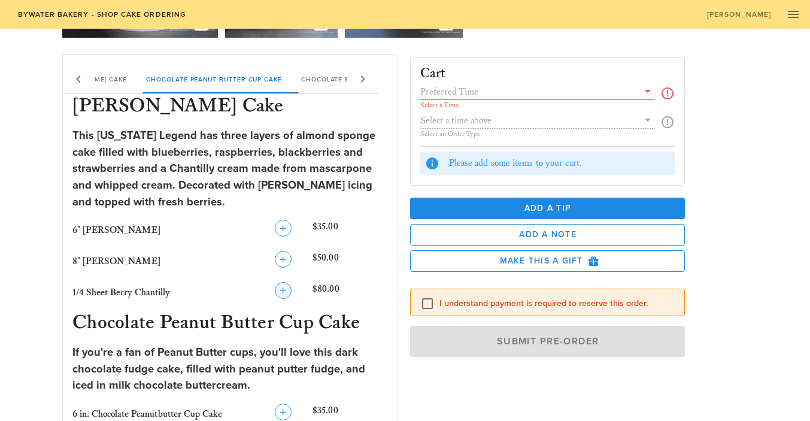  Describe the element at coordinates (433, 74) in the screenshot. I see `h3: Cart` at that location.